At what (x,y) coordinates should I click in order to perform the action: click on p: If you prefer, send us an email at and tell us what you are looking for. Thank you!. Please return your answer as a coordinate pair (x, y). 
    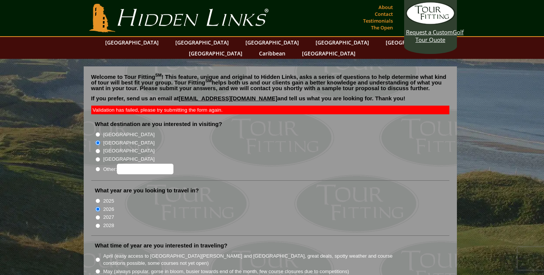
    Looking at the image, I should click on (271, 101).